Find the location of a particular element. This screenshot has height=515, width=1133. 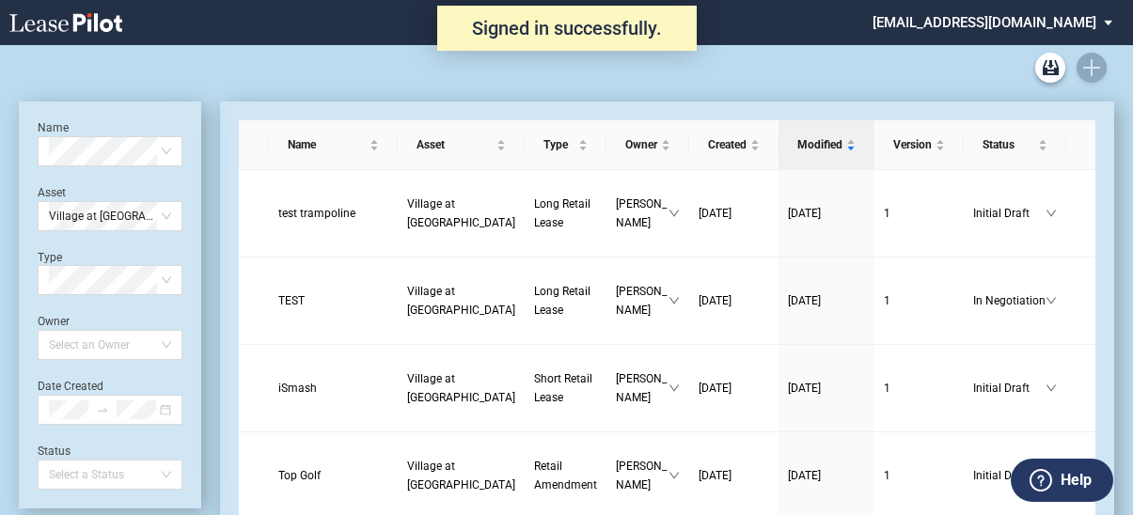

label: Type is located at coordinates (50, 258).